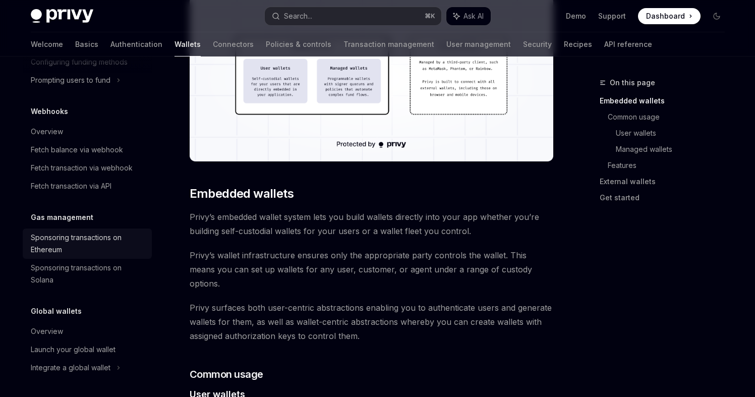 The height and width of the screenshot is (397, 755). Describe the element at coordinates (675, 133) in the screenshot. I see `a: User wallets` at that location.